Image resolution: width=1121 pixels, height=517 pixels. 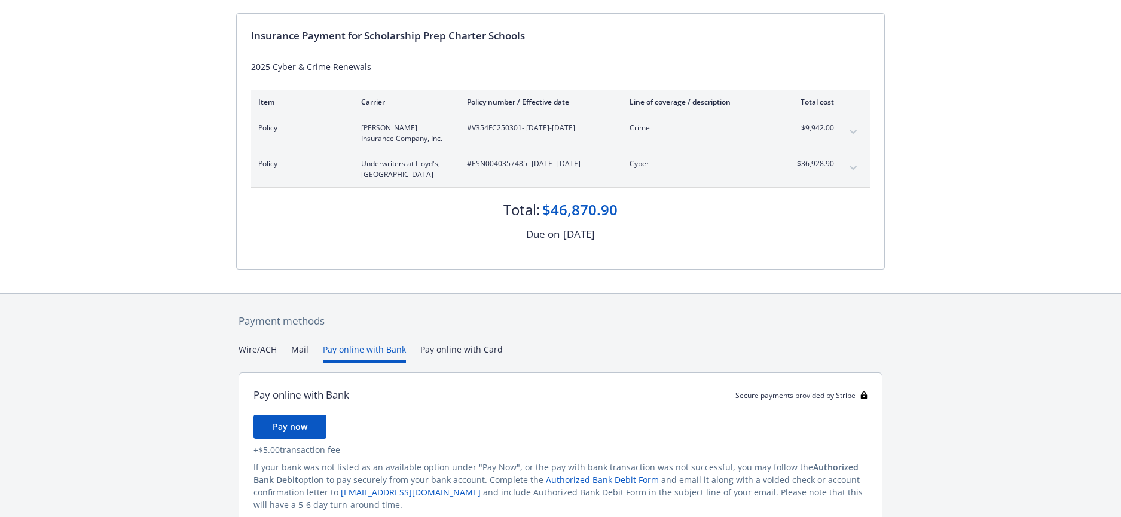 I want to click on span: Authorized Bank Debit, so click(x=556, y=473).